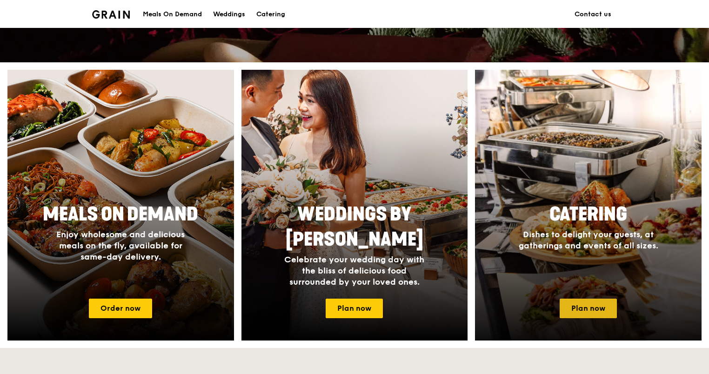  I want to click on div: Meals On Demand, so click(172, 14).